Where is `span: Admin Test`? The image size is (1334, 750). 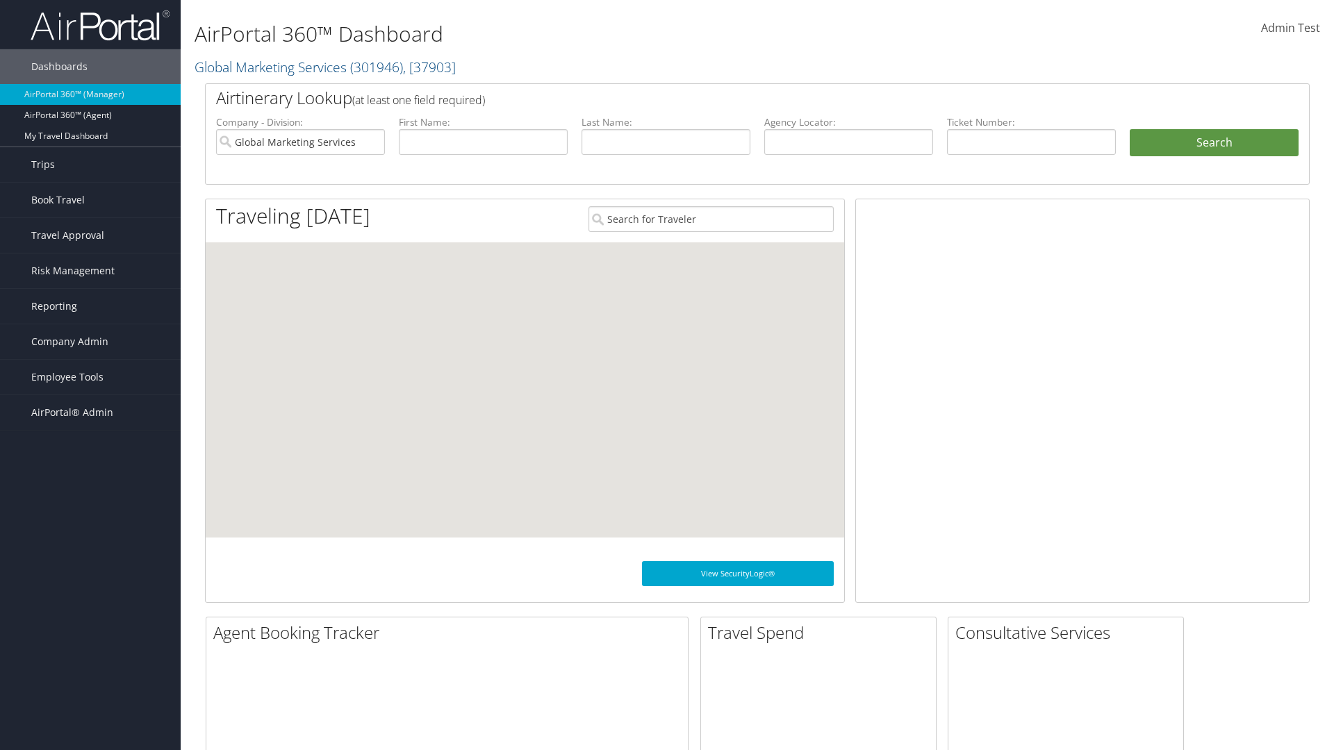 span: Admin Test is located at coordinates (1290, 28).